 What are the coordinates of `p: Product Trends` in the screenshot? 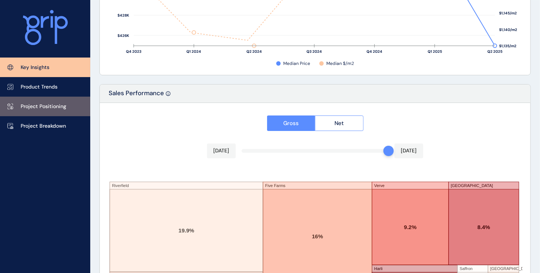 It's located at (39, 87).